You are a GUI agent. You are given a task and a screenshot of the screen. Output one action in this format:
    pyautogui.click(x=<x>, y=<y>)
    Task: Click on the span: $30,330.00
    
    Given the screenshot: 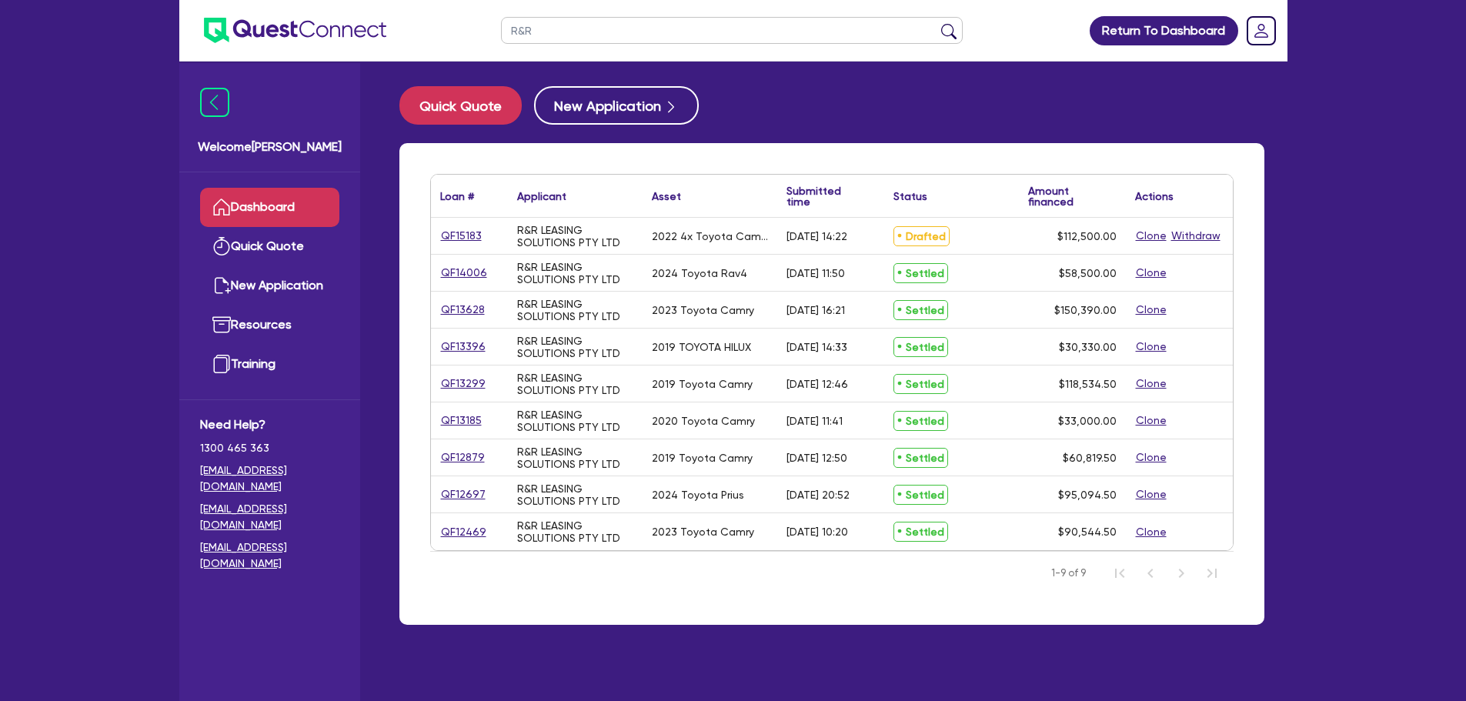 What is the action you would take?
    pyautogui.click(x=1087, y=347)
    